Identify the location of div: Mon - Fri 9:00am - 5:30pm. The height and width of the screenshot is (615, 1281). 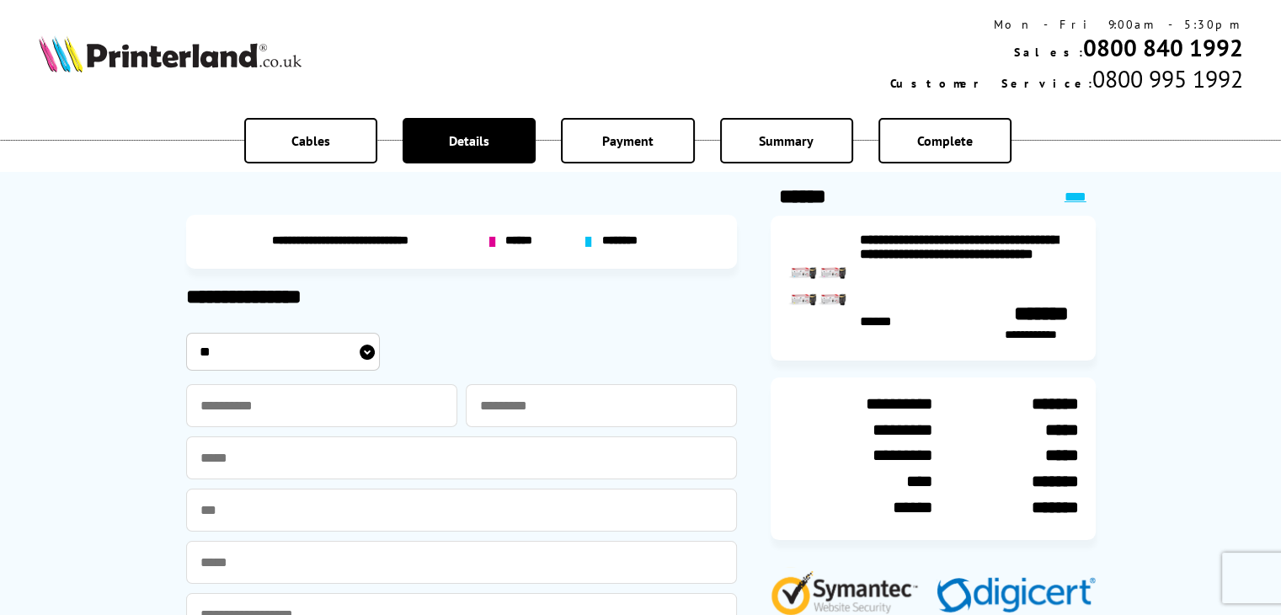
(1065, 24).